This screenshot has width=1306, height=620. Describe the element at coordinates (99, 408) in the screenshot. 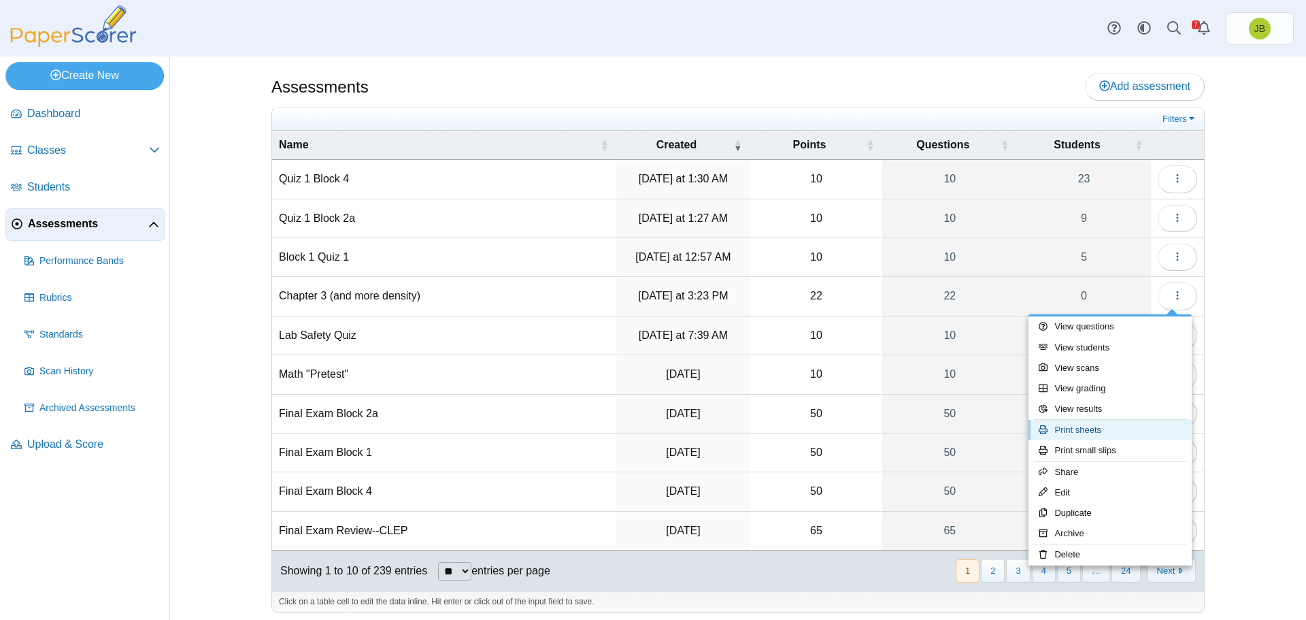

I see `span: Archived Assessments` at that location.